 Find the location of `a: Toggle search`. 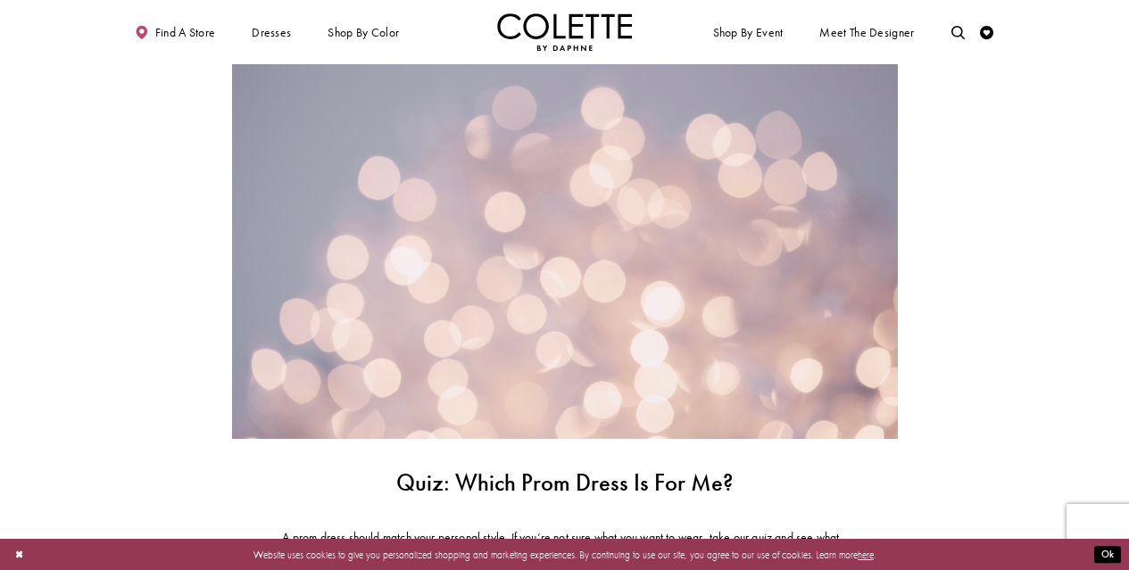

a: Toggle search is located at coordinates (958, 32).